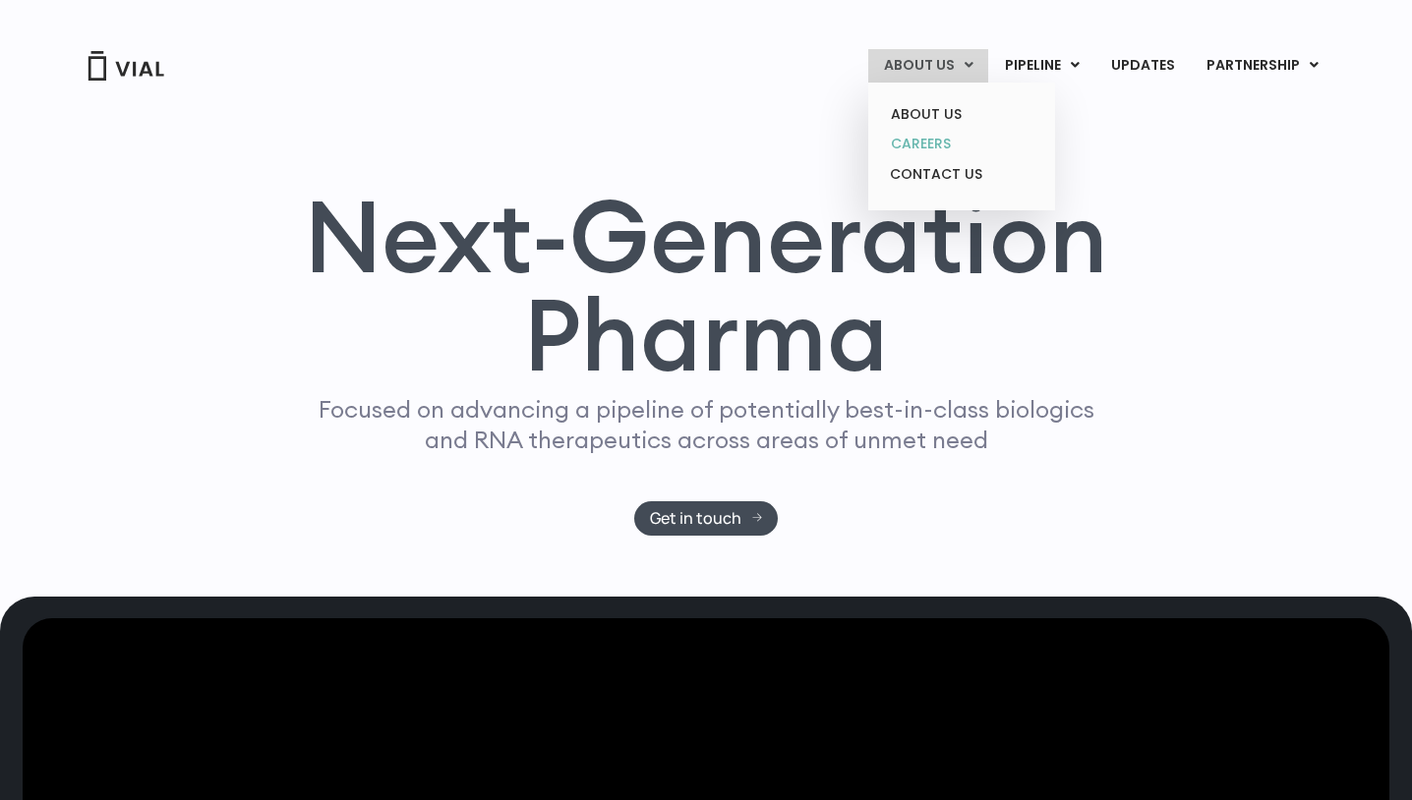 This screenshot has width=1412, height=800. What do you see at coordinates (695, 518) in the screenshot?
I see `span: Get in touch` at bounding box center [695, 518].